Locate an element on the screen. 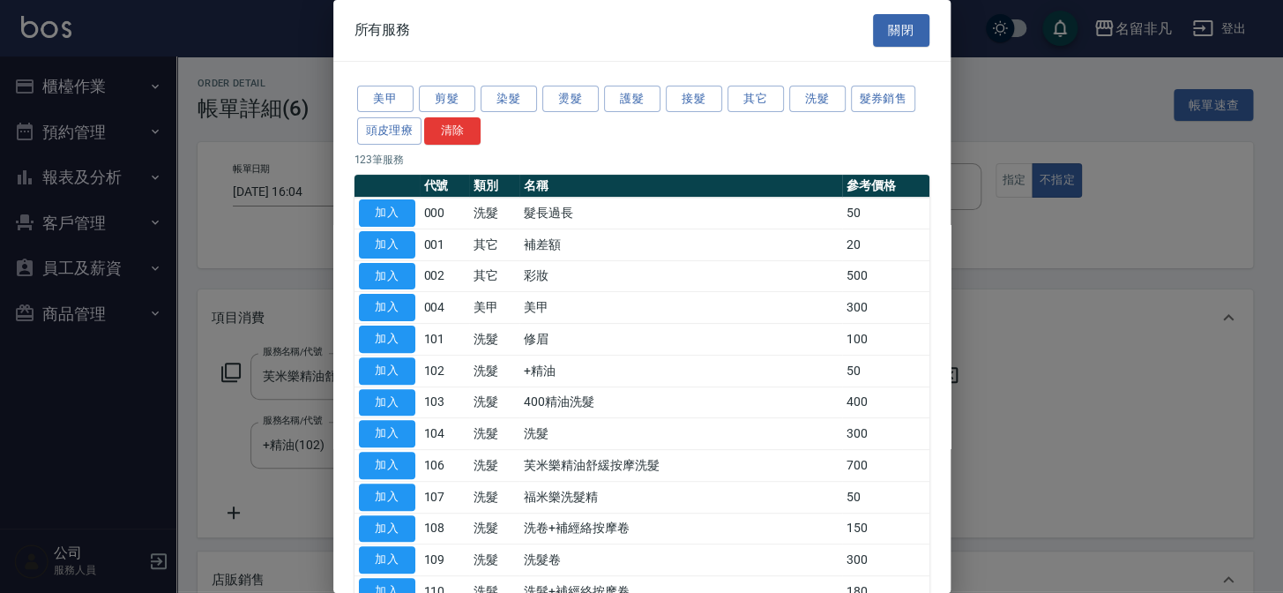  td: +精油 is located at coordinates (680, 370).